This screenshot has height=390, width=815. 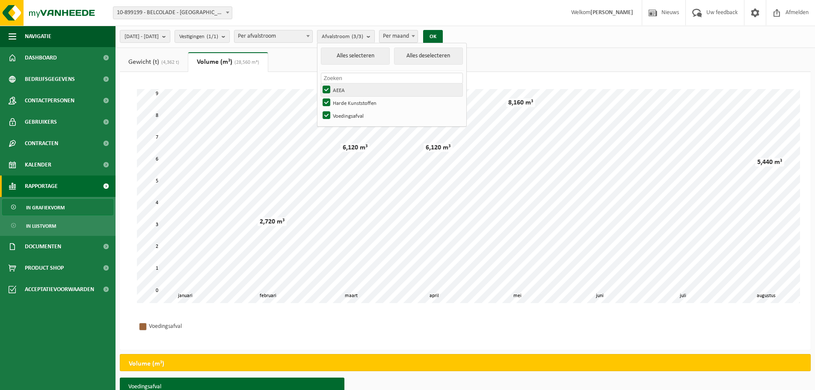 What do you see at coordinates (172, 13) in the screenshot?
I see `span: 10-899199 - BELCOLADE - EREMBODEGEM` at bounding box center [172, 13].